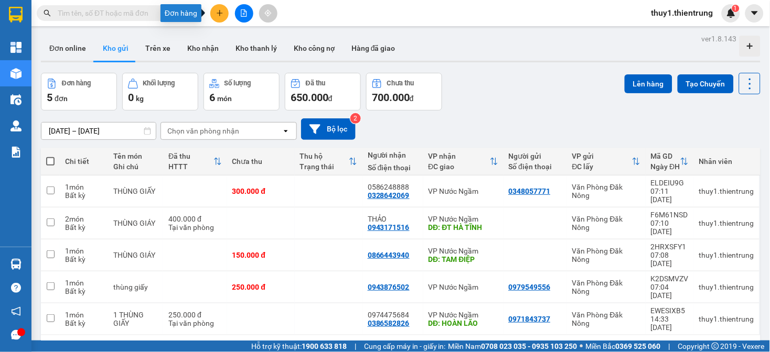 The image size is (770, 352). What do you see at coordinates (726, 161) in the screenshot?
I see `div: Nhân viên` at bounding box center [726, 161].